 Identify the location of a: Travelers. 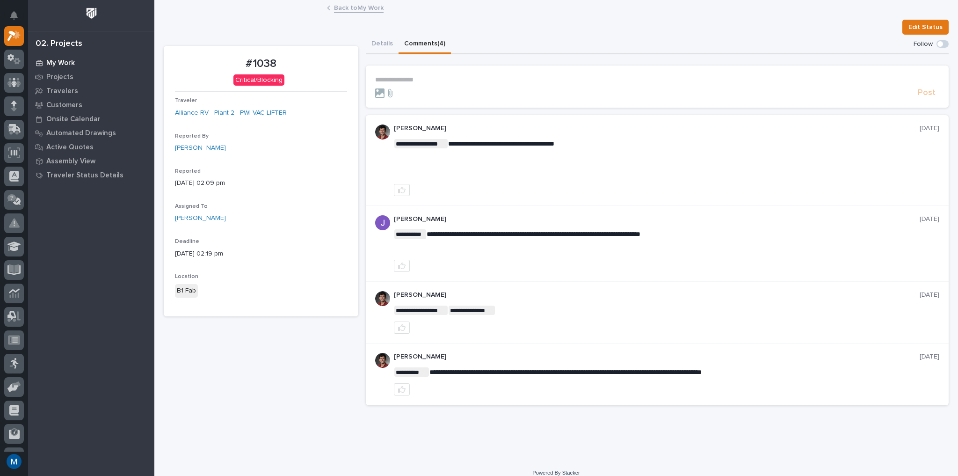
(91, 91).